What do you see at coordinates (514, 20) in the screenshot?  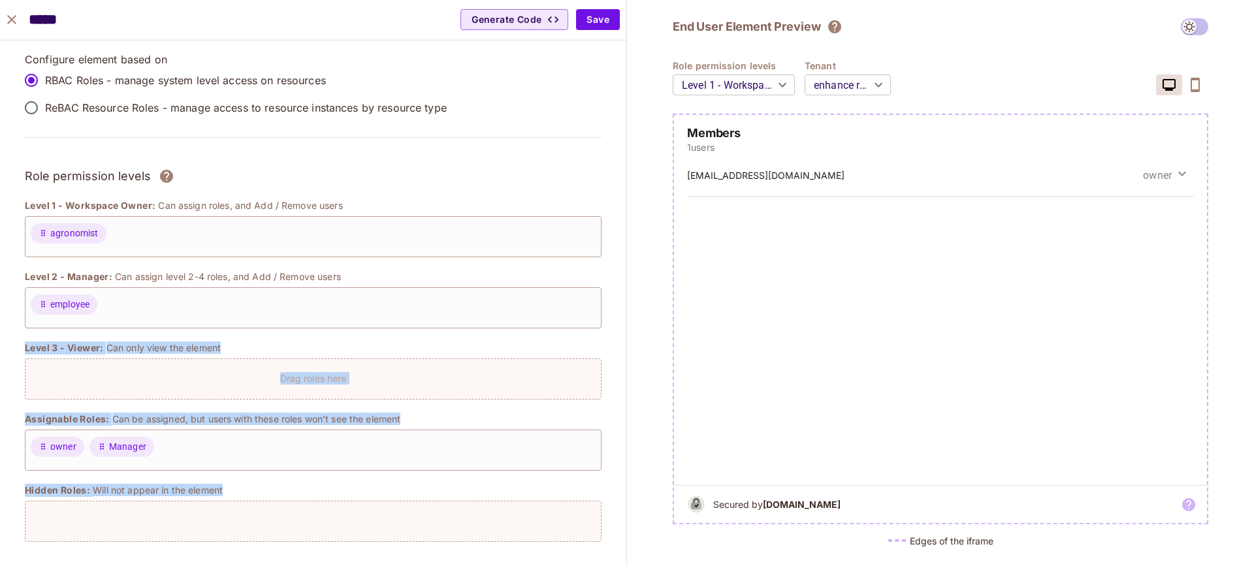 I see `button: Generate Code` at bounding box center [514, 20].